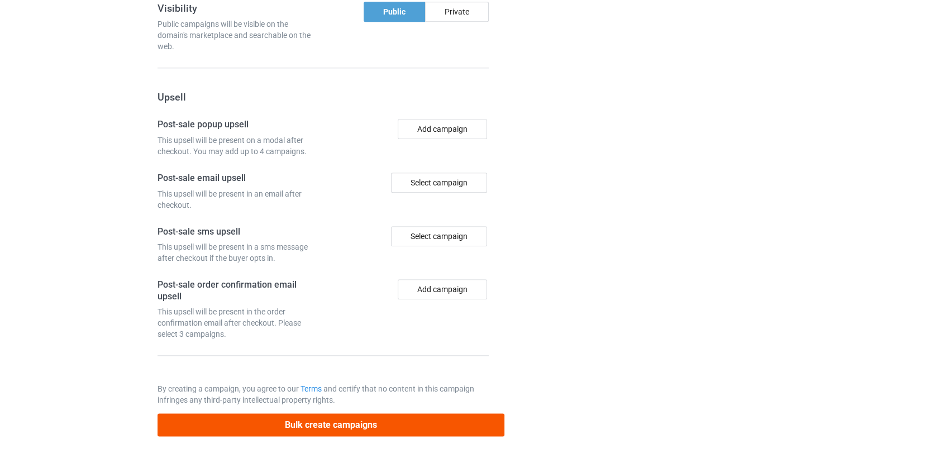 This screenshot has height=458, width=944. Describe the element at coordinates (457, 12) in the screenshot. I see `div: Private` at that location.